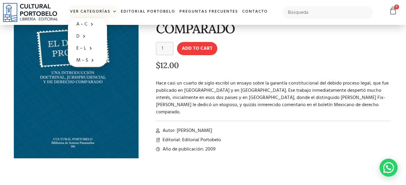 The height and width of the screenshot is (185, 406). What do you see at coordinates (87, 60) in the screenshot?
I see `a: M – S` at bounding box center [87, 60].